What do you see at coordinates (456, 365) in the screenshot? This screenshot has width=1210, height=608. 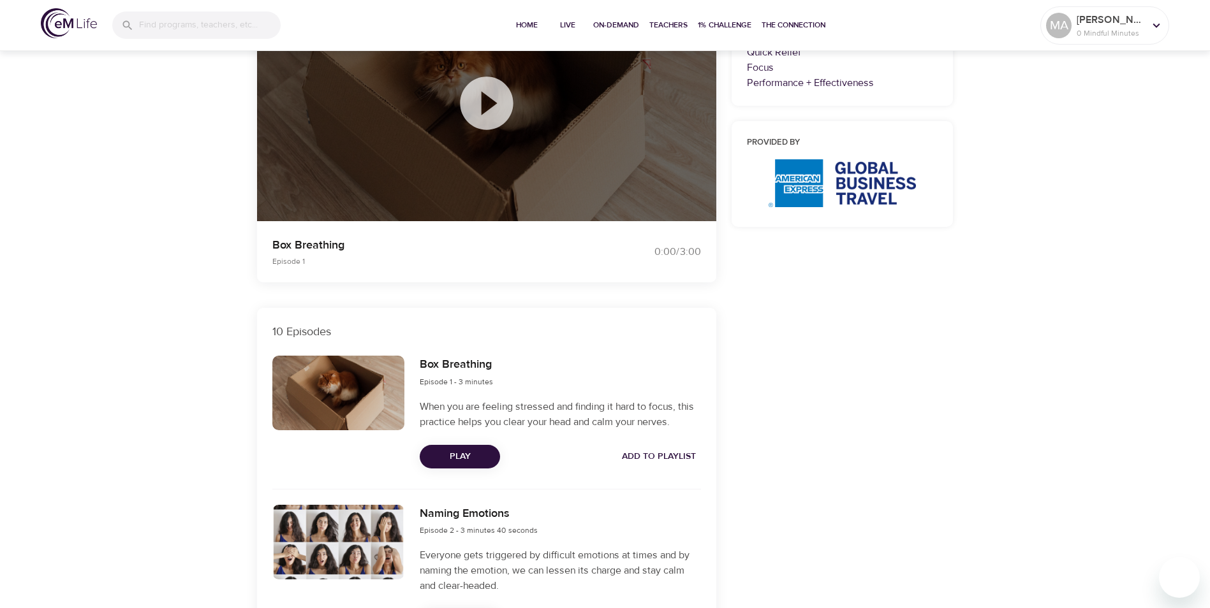 I see `h6: Box Breathing` at bounding box center [456, 365].